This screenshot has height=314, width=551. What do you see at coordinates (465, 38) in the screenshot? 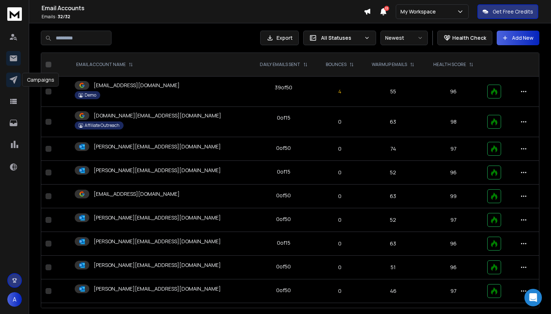
I see `button: Health Check` at bounding box center [465, 38].